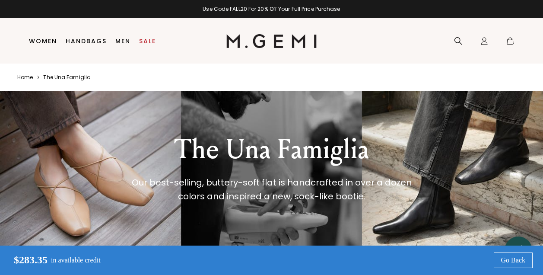 This screenshot has width=543, height=275. What do you see at coordinates (67, 77) in the screenshot?
I see `a: The una famiglia` at bounding box center [67, 77].